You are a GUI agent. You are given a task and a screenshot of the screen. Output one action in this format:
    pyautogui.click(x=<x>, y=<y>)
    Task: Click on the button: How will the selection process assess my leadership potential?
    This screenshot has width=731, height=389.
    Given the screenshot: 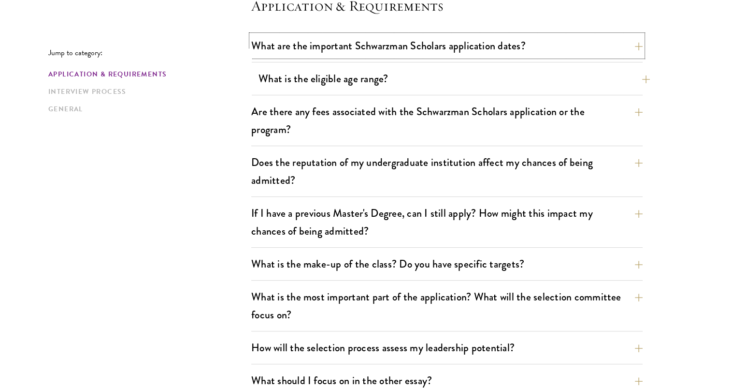 What is the action you would take?
    pyautogui.click(x=447, y=347)
    